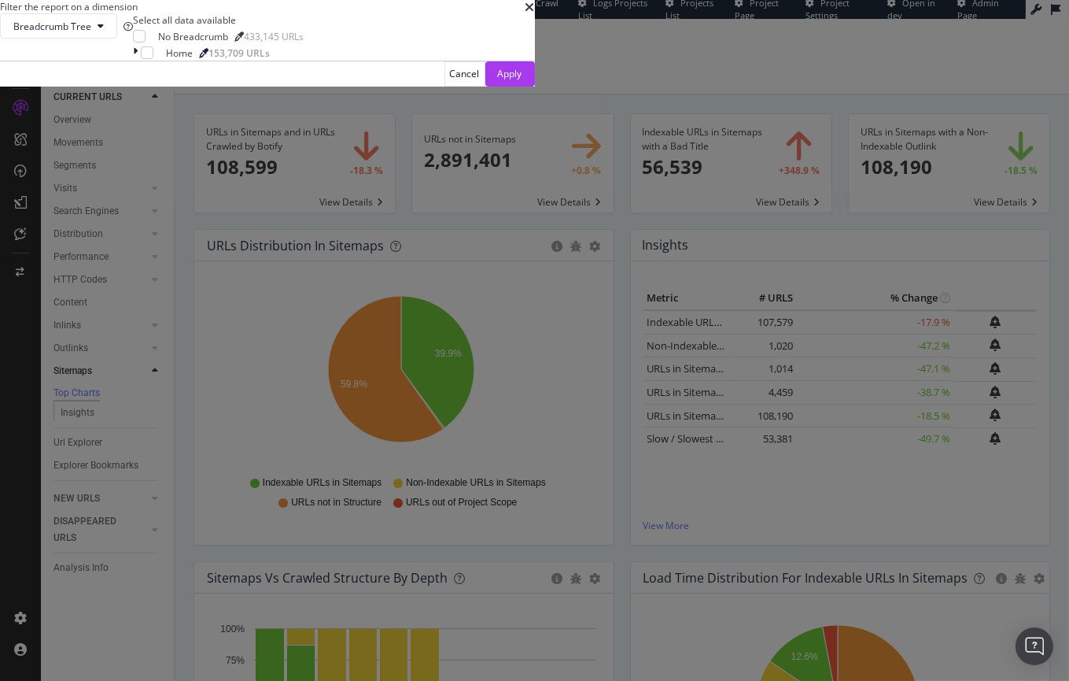 This screenshot has height=681, width=1069. Describe the element at coordinates (465, 73) in the screenshot. I see `div: Cancel` at that location.